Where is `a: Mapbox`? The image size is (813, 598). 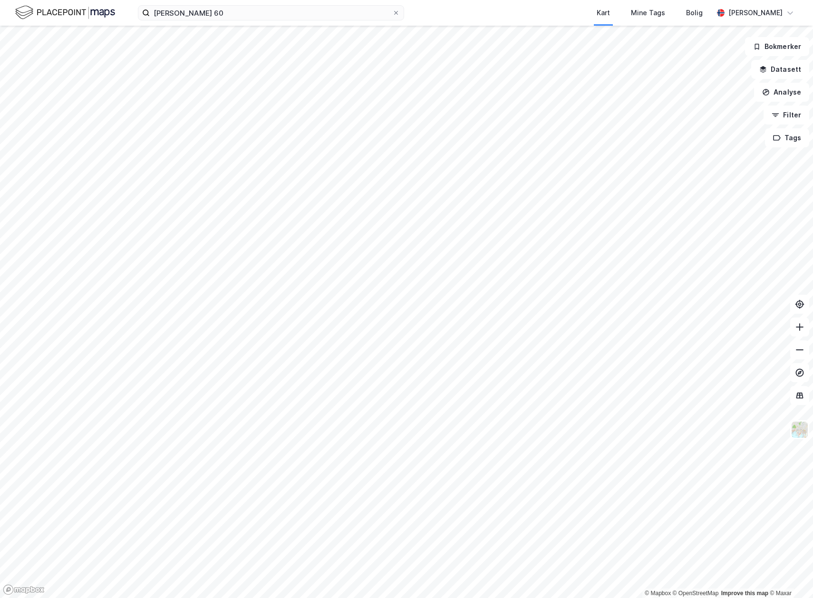 a: Mapbox is located at coordinates (657, 593).